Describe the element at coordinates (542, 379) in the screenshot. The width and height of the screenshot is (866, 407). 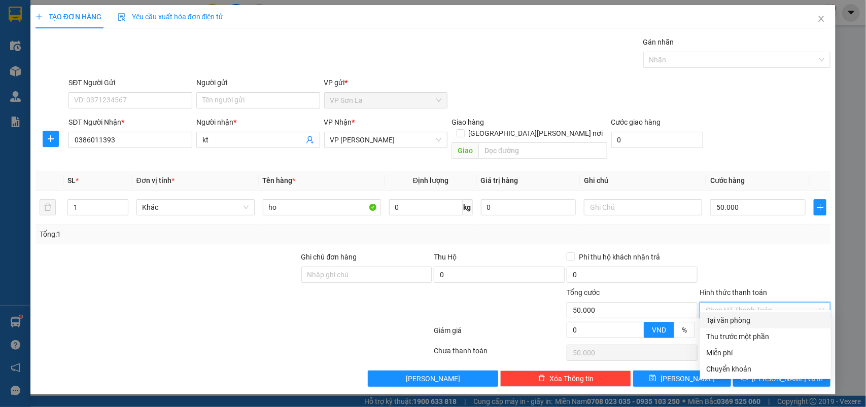
I see `span: delete` at that location.